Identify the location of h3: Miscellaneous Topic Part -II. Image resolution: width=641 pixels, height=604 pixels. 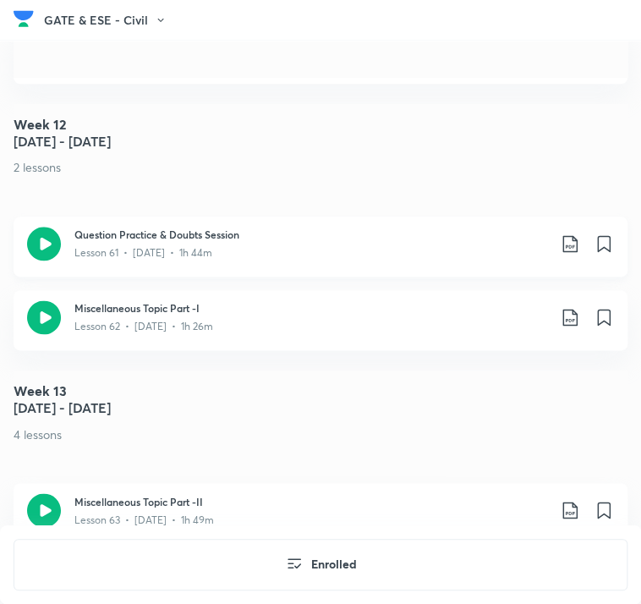
(311, 501).